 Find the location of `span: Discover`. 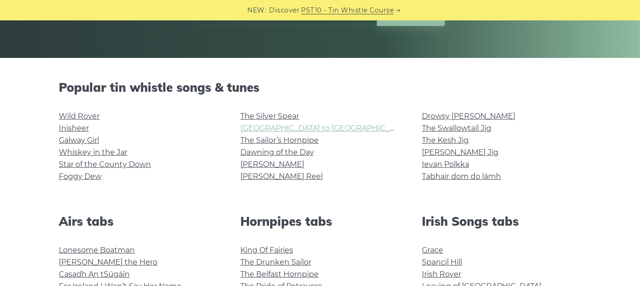

span: Discover is located at coordinates (285, 10).